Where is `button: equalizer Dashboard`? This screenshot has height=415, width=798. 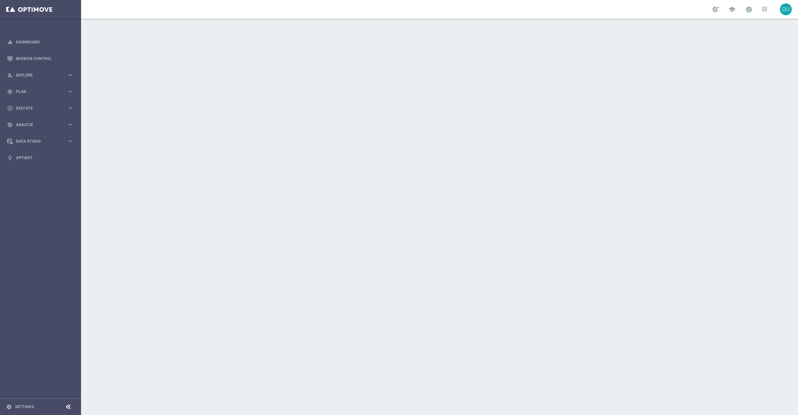 button: equalizer Dashboard is located at coordinates (40, 42).